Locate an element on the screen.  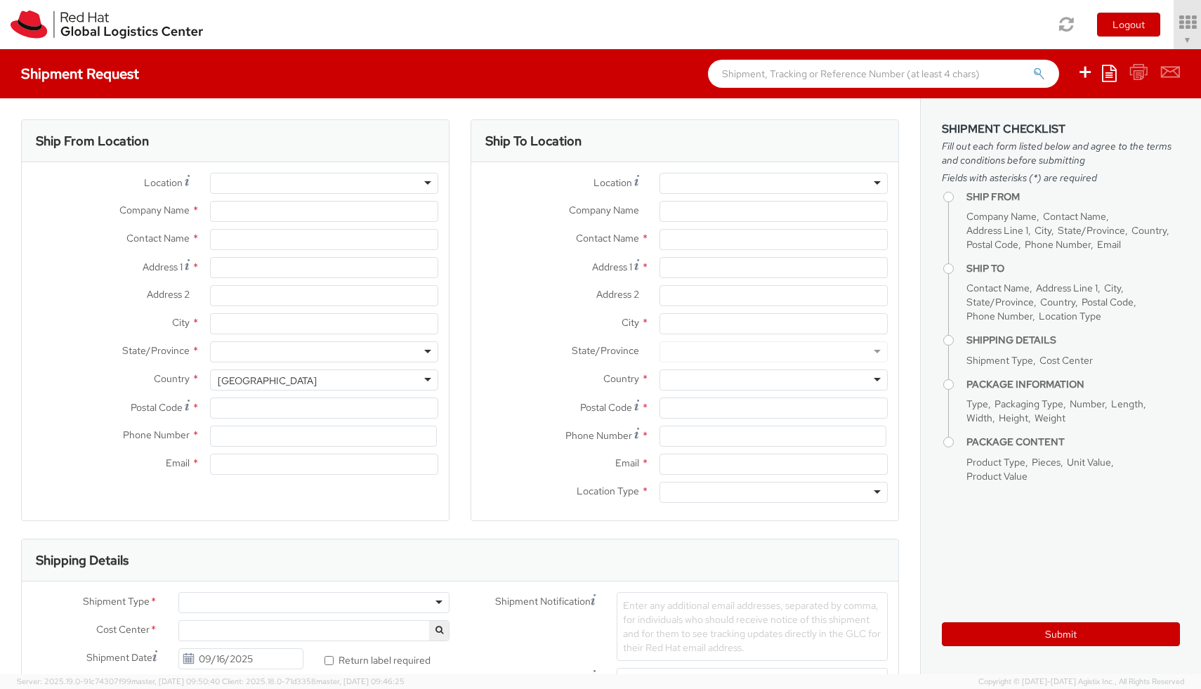
h4: Package Information is located at coordinates (1073, 384).